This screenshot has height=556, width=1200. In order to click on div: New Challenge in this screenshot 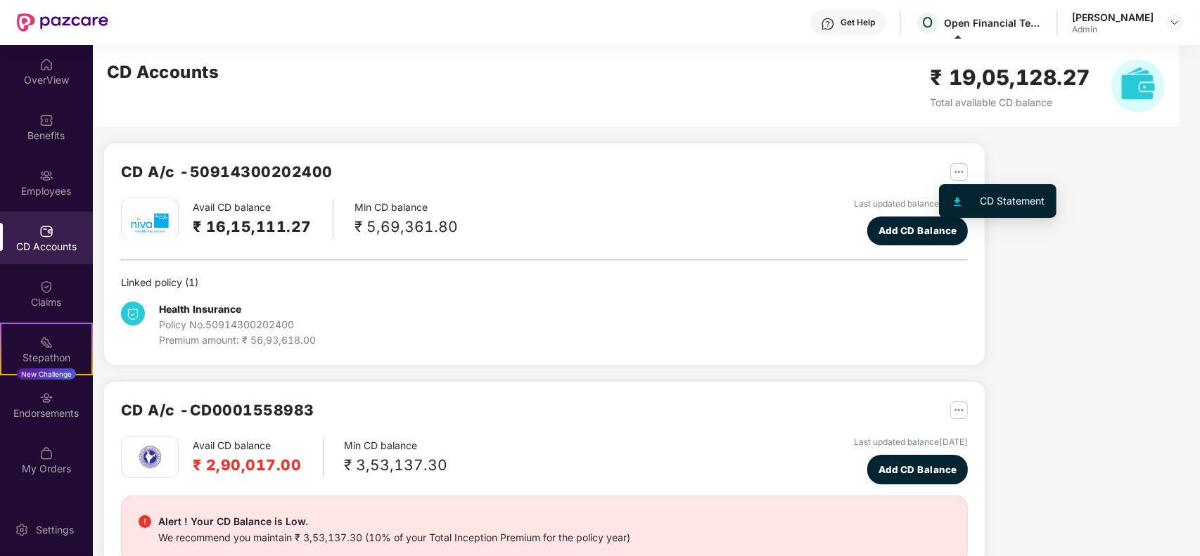, I will do `click(46, 374)`.